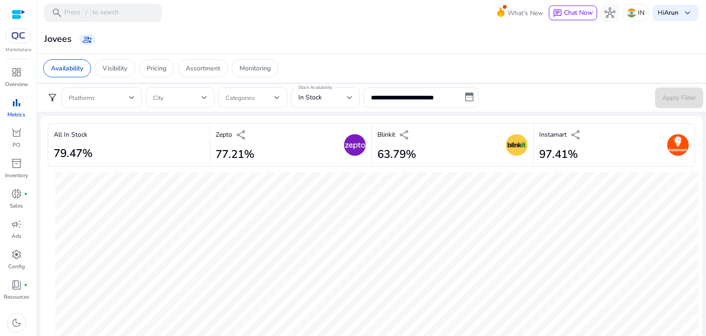 This screenshot has height=336, width=706. What do you see at coordinates (688, 13) in the screenshot?
I see `span: keyboard_arrow_down` at bounding box center [688, 13].